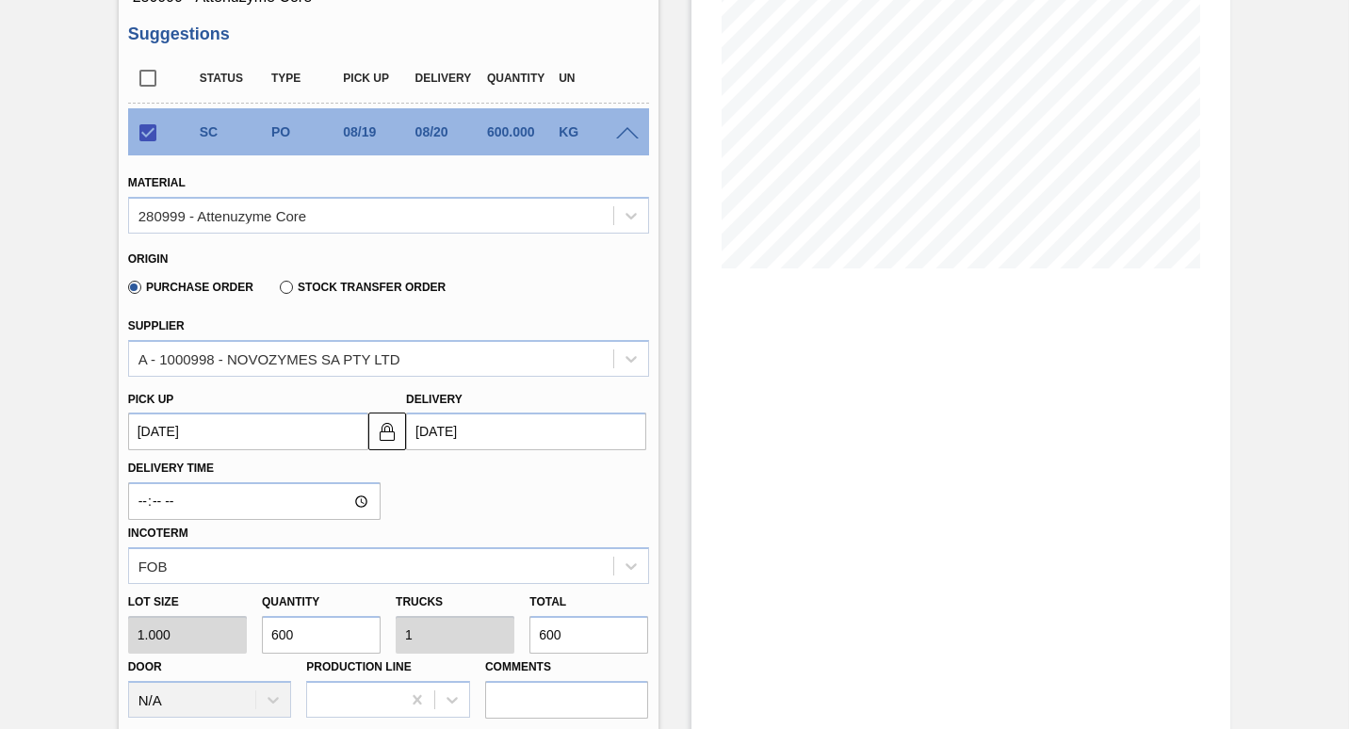  I want to click on div: 280999 - Attenuzyme Core, so click(222, 215).